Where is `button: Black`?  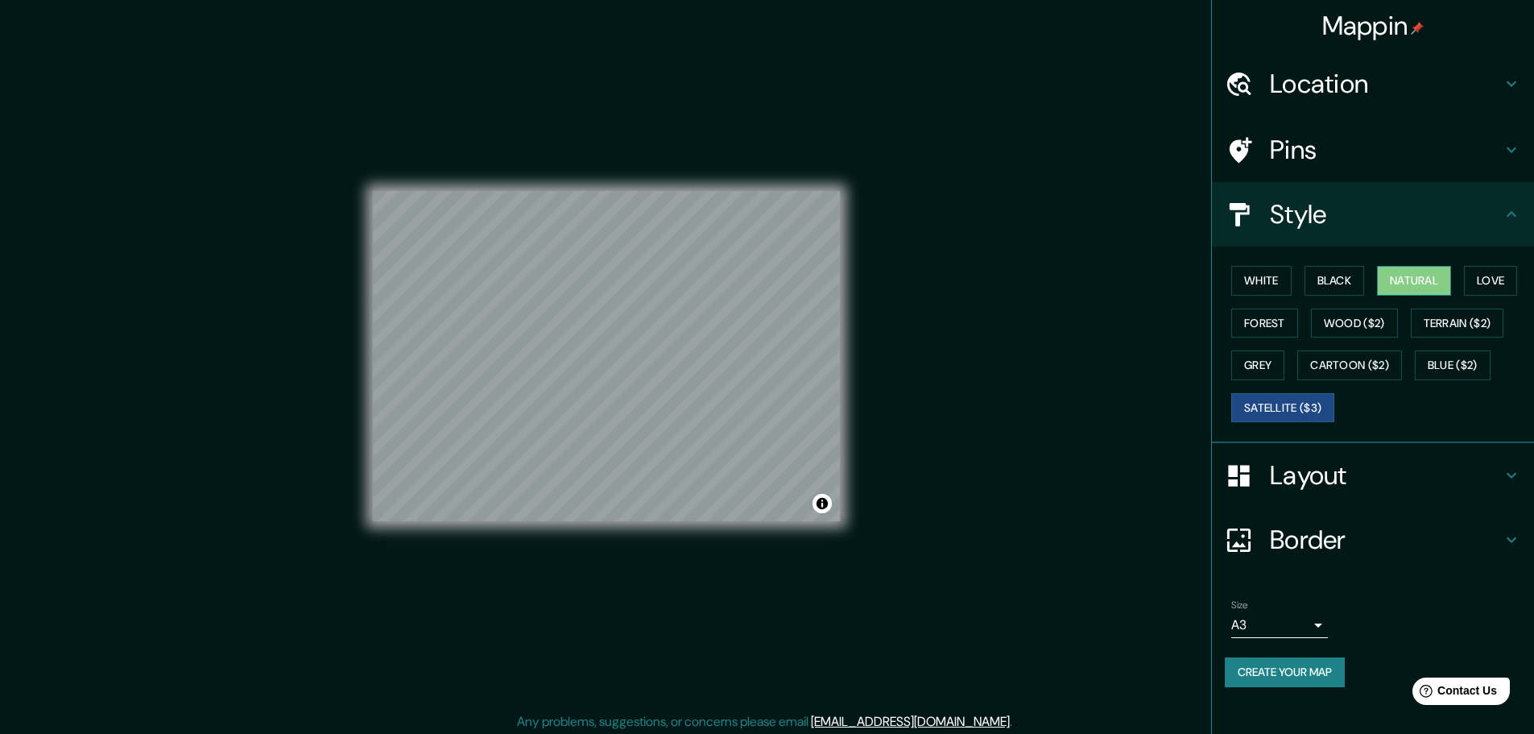
button: Black is located at coordinates (1334, 280).